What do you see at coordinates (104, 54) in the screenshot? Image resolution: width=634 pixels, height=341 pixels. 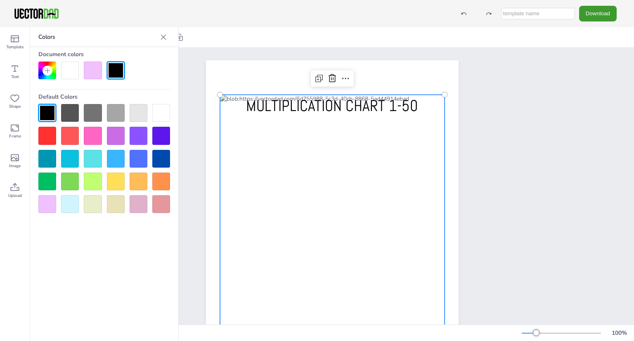 I see `div: Document colors` at bounding box center [104, 54].